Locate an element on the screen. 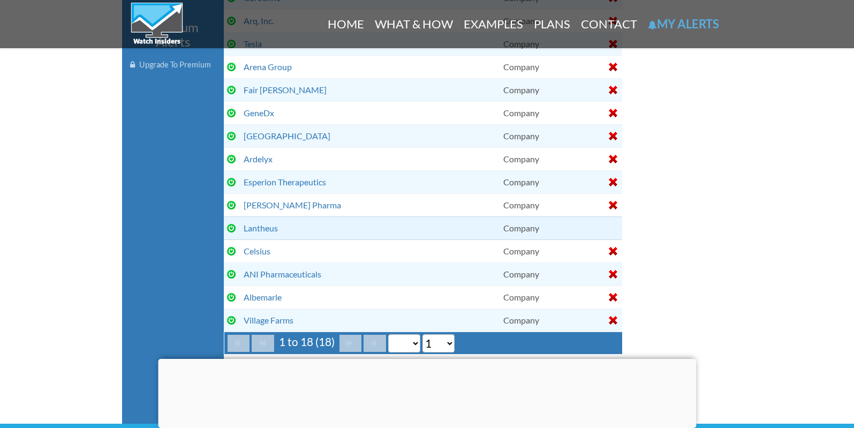  a: Upgrade To Premium is located at coordinates (173, 65).